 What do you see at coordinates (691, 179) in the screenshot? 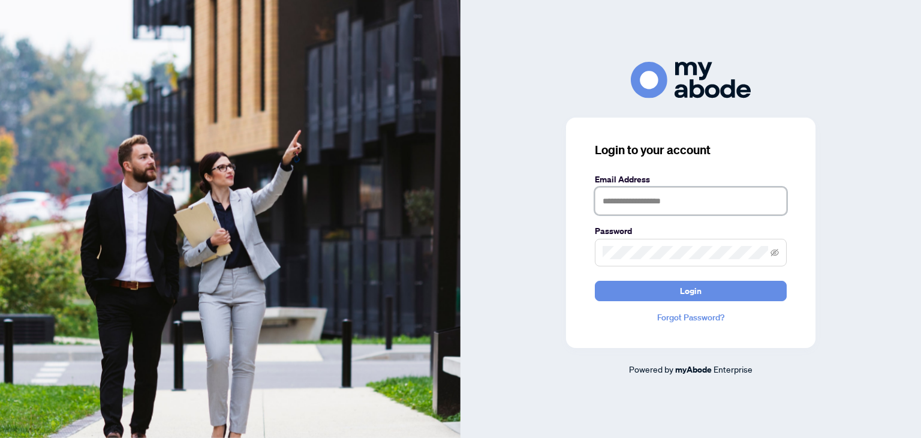
I see `label: Email Address` at bounding box center [691, 179].